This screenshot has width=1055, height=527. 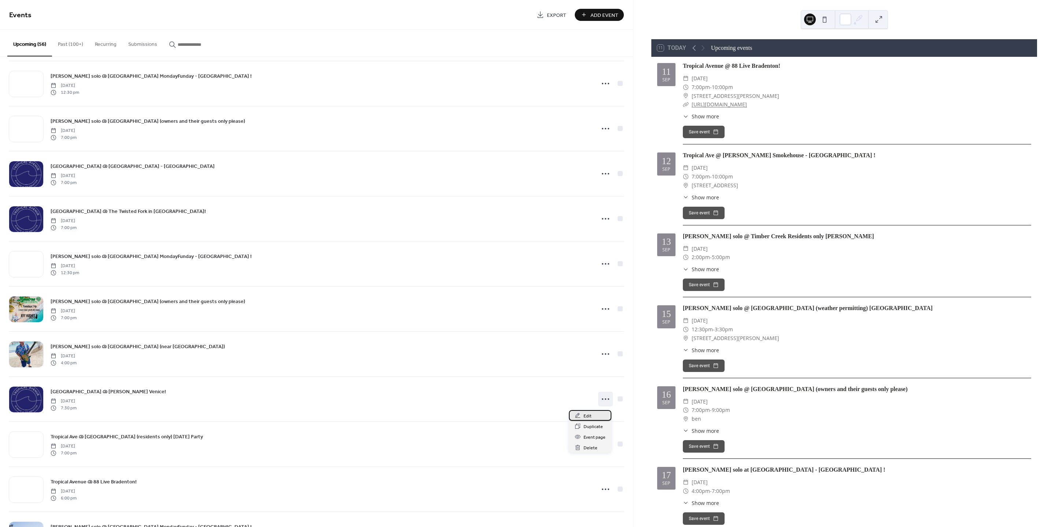 I want to click on span: 9:00pm, so click(x=721, y=410).